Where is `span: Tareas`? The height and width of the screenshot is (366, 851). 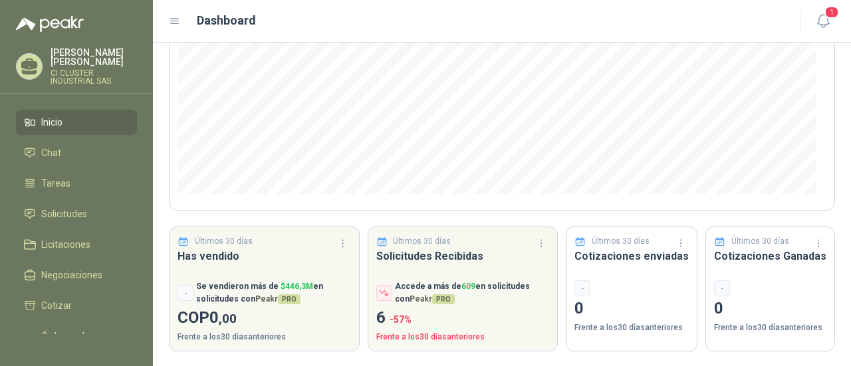 span: Tareas is located at coordinates (56, 184).